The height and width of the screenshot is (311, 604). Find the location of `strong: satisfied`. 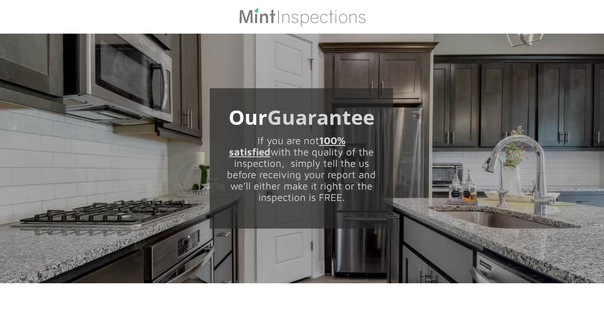

strong: satisfied is located at coordinates (250, 152).